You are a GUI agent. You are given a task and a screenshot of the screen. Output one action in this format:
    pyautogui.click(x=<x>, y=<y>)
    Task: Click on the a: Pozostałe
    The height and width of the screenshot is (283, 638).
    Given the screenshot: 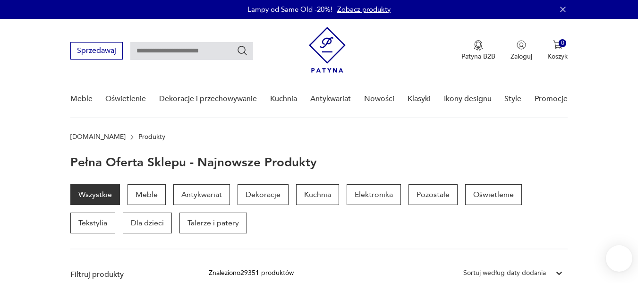 What is the action you would take?
    pyautogui.click(x=433, y=195)
    